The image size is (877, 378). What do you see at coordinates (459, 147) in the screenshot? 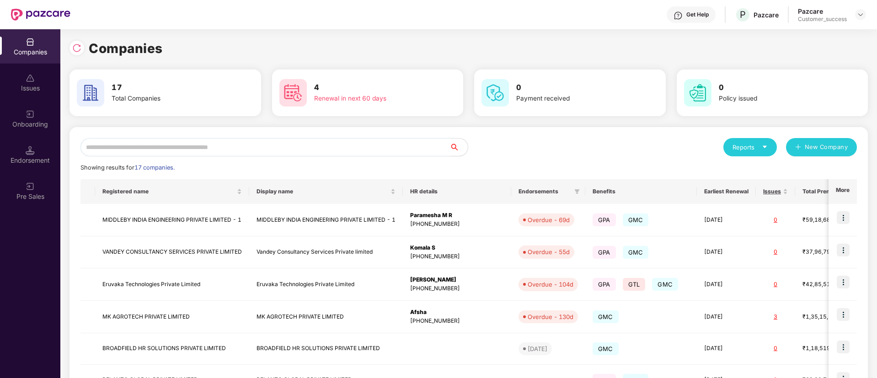
I see `button: search` at bounding box center [459, 147].